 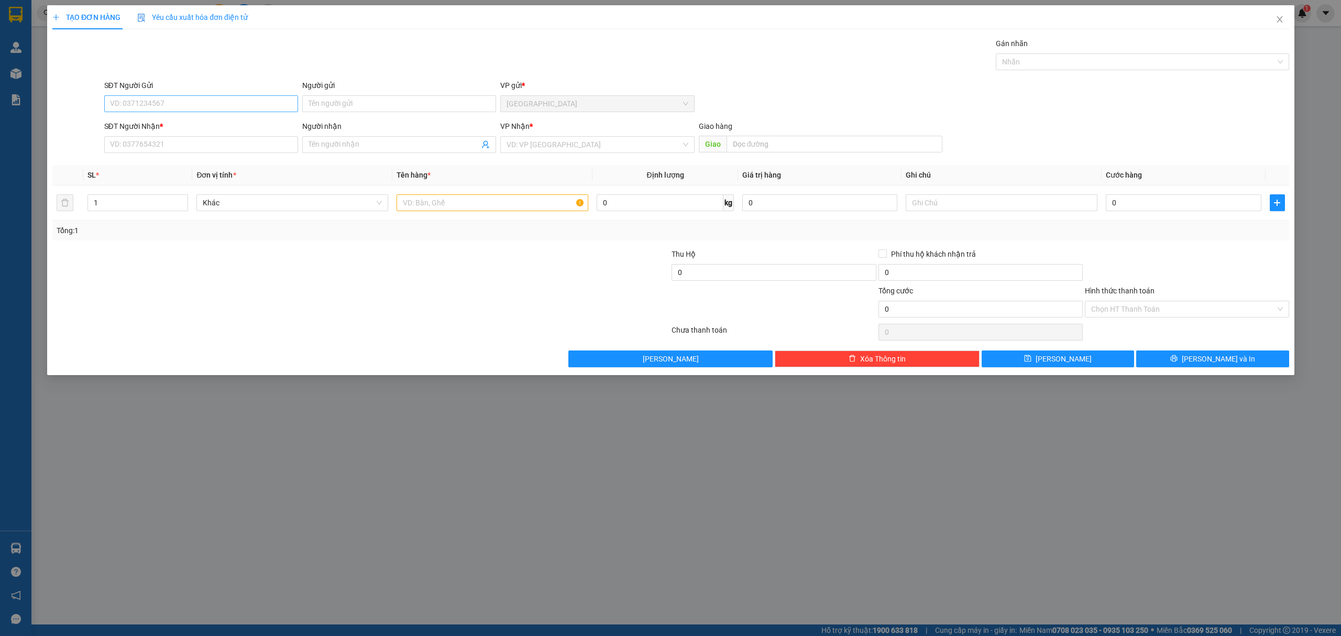 What do you see at coordinates (882, 359) in the screenshot?
I see `span: Xóa Thông tin` at bounding box center [882, 359].